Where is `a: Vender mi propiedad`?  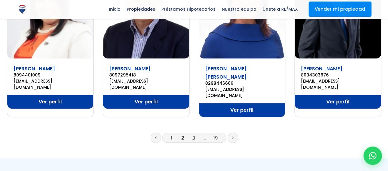 a: Vender mi propiedad is located at coordinates (339, 9).